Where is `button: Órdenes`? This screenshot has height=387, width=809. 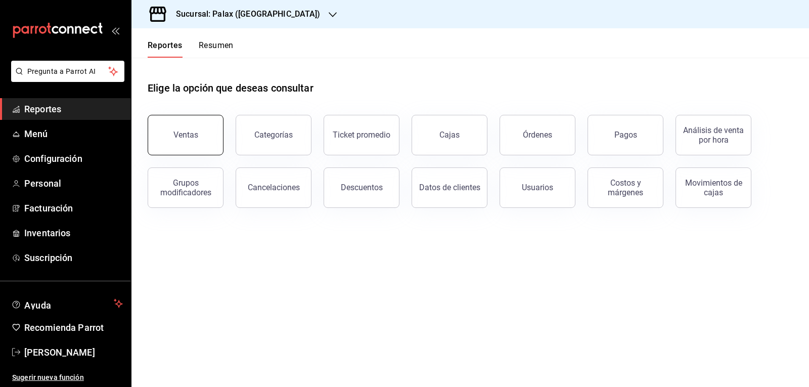
button: Órdenes is located at coordinates (537, 135).